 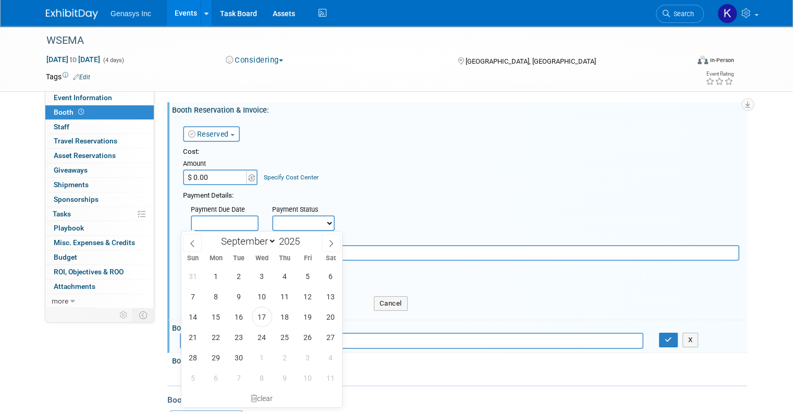 I want to click on select: Month, so click(x=246, y=241).